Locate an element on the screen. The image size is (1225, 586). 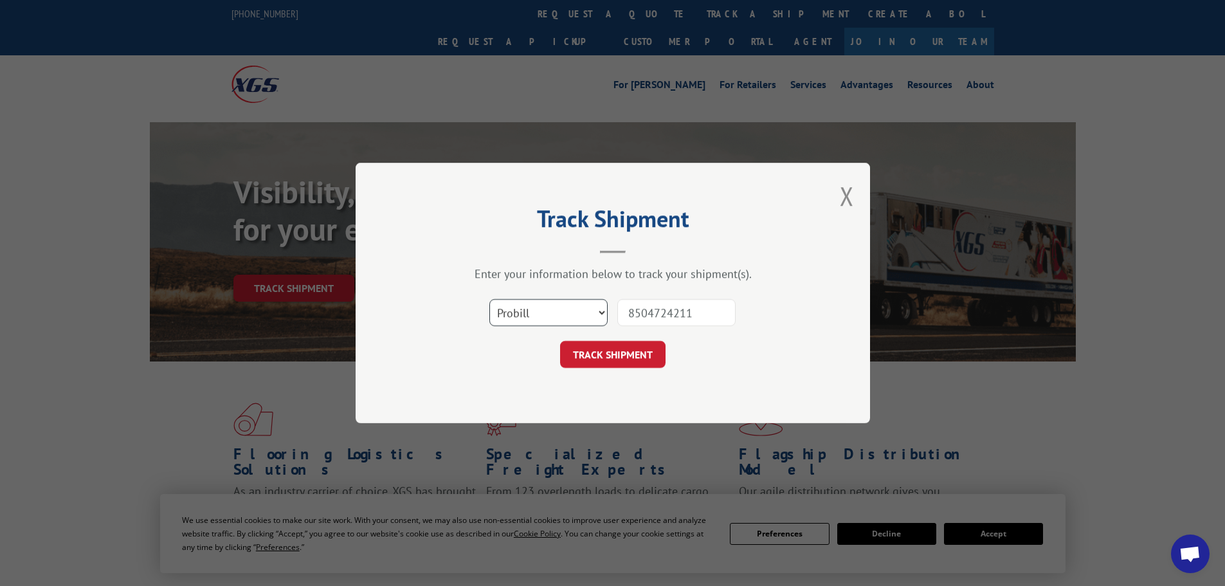
button: Close modal is located at coordinates (847, 195).